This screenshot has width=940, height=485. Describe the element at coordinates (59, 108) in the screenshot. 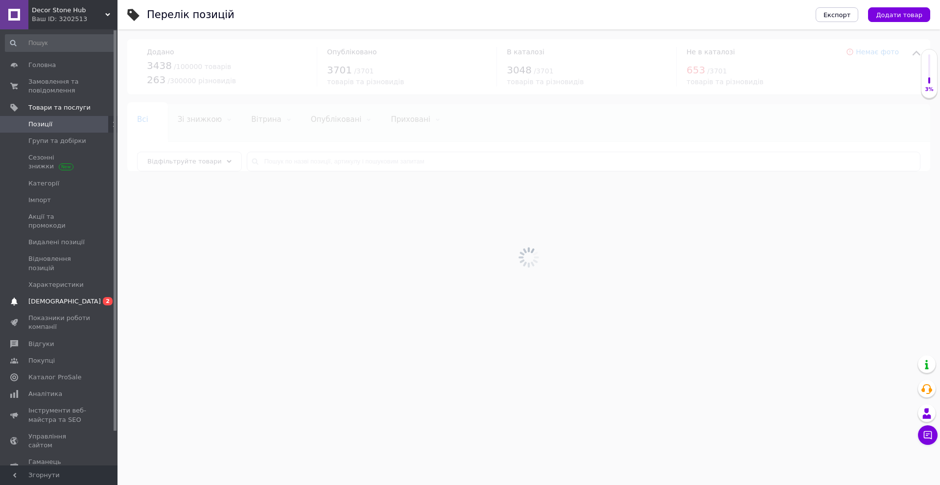

I see `span: Товари та послуги` at that location.